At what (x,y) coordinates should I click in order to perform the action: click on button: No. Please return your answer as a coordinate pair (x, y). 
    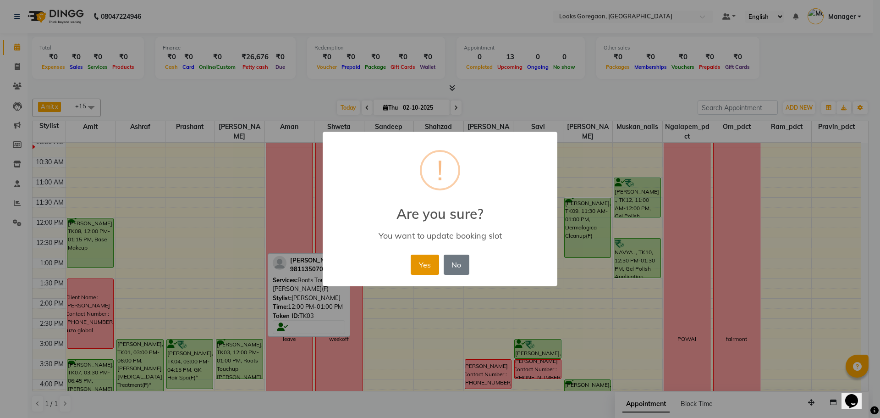
    Looking at the image, I should click on (457, 265).